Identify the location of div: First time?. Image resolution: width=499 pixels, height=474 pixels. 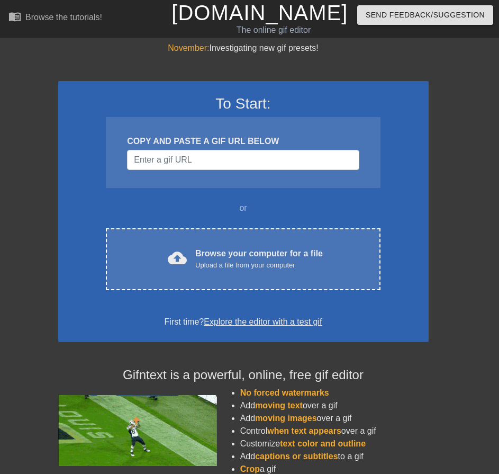
(243, 322).